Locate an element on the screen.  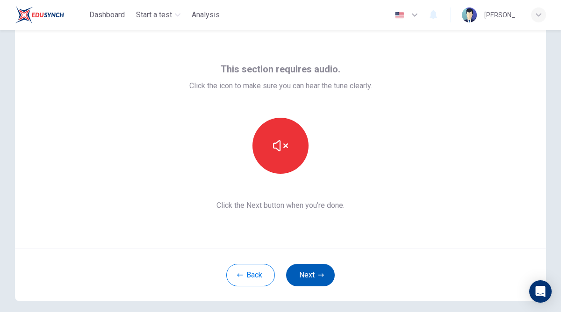
span: Start a test is located at coordinates (154, 15).